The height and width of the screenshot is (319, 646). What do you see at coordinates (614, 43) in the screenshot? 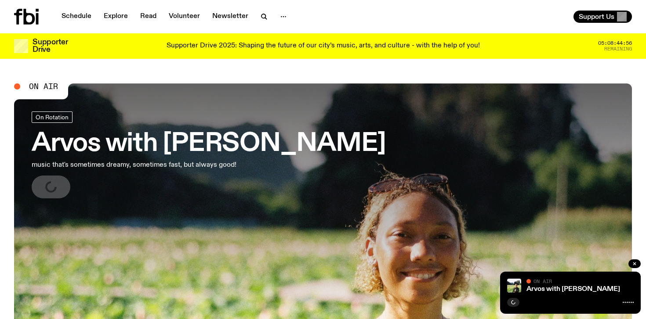
I see `span: 05:08:44:56` at bounding box center [614, 43].